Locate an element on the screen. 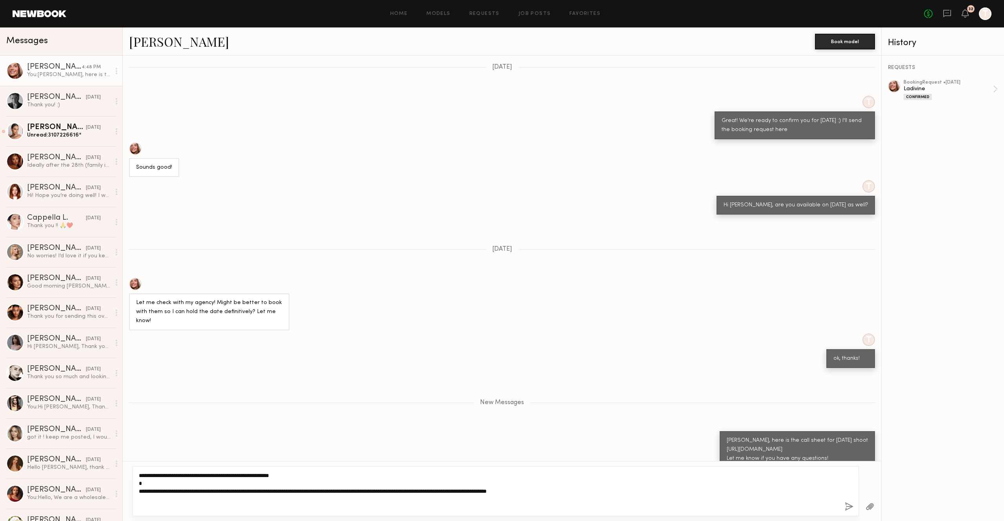  span: New Messages is located at coordinates (502, 402).